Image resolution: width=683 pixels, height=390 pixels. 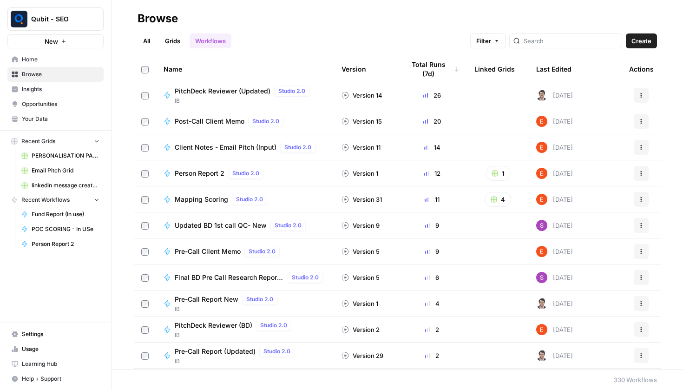 What do you see at coordinates (635, 379) in the screenshot?
I see `div: 330 Workflows` at bounding box center [635, 379].